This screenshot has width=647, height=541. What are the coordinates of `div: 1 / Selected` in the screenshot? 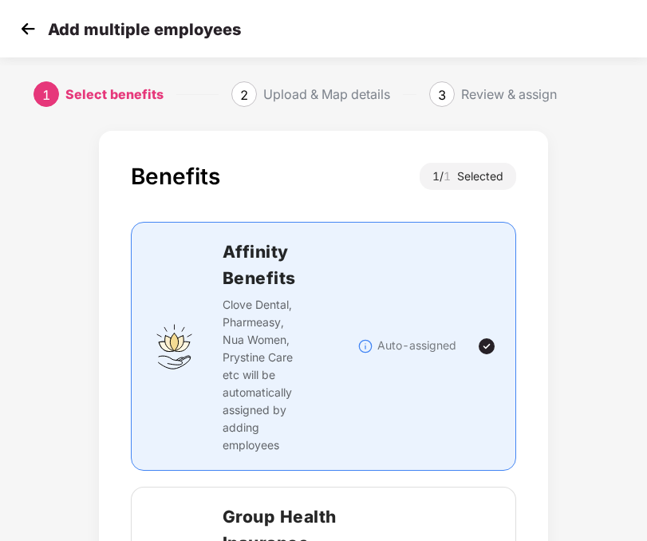 It's located at (468, 176).